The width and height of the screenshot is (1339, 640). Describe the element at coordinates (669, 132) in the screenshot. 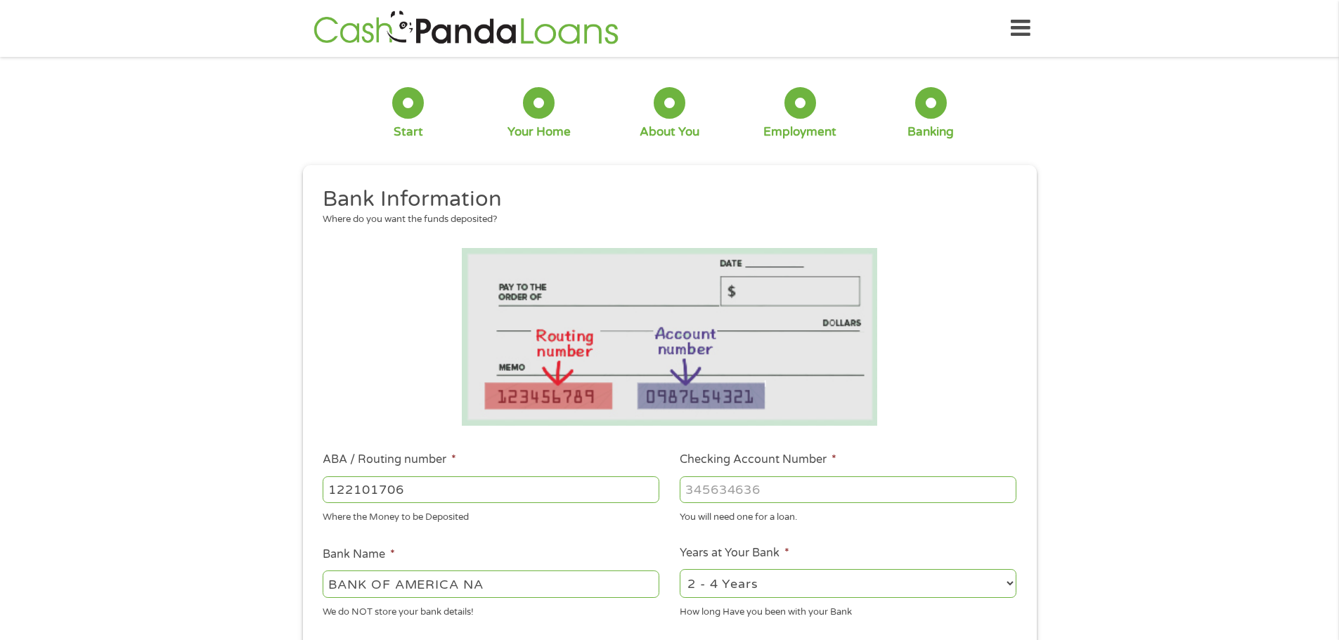

I see `div: About You` at that location.